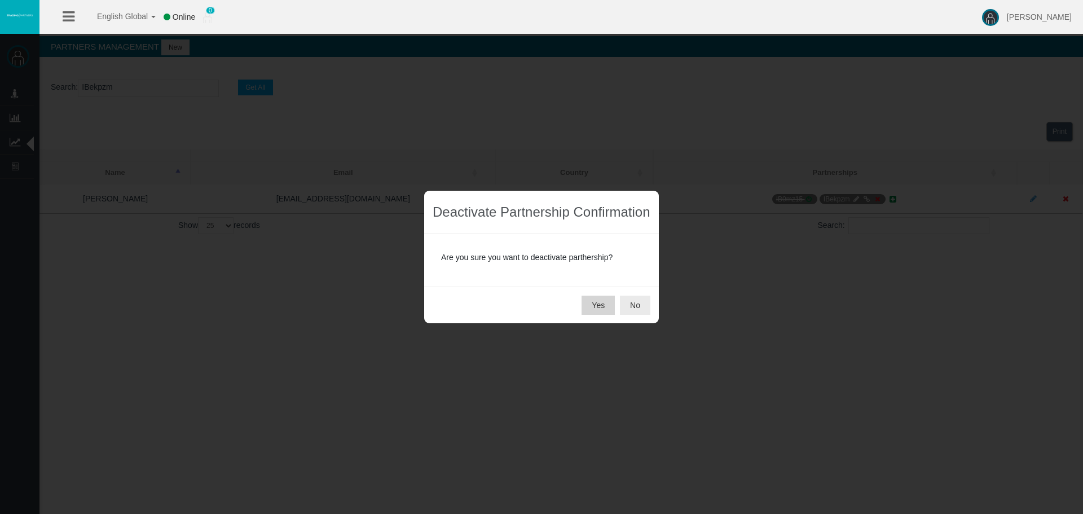 This screenshot has width=1083, height=514. Describe the element at coordinates (598, 305) in the screenshot. I see `button: Yes` at that location.